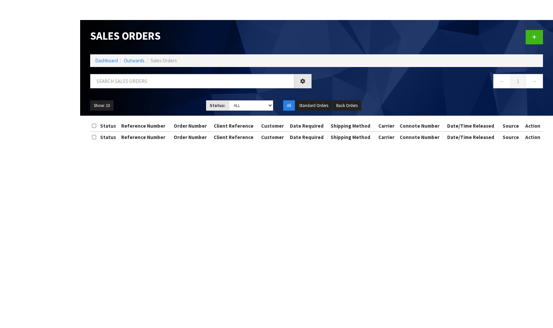 Image resolution: width=553 pixels, height=328 pixels. Describe the element at coordinates (517, 81) in the screenshot. I see `a: 1` at that location.